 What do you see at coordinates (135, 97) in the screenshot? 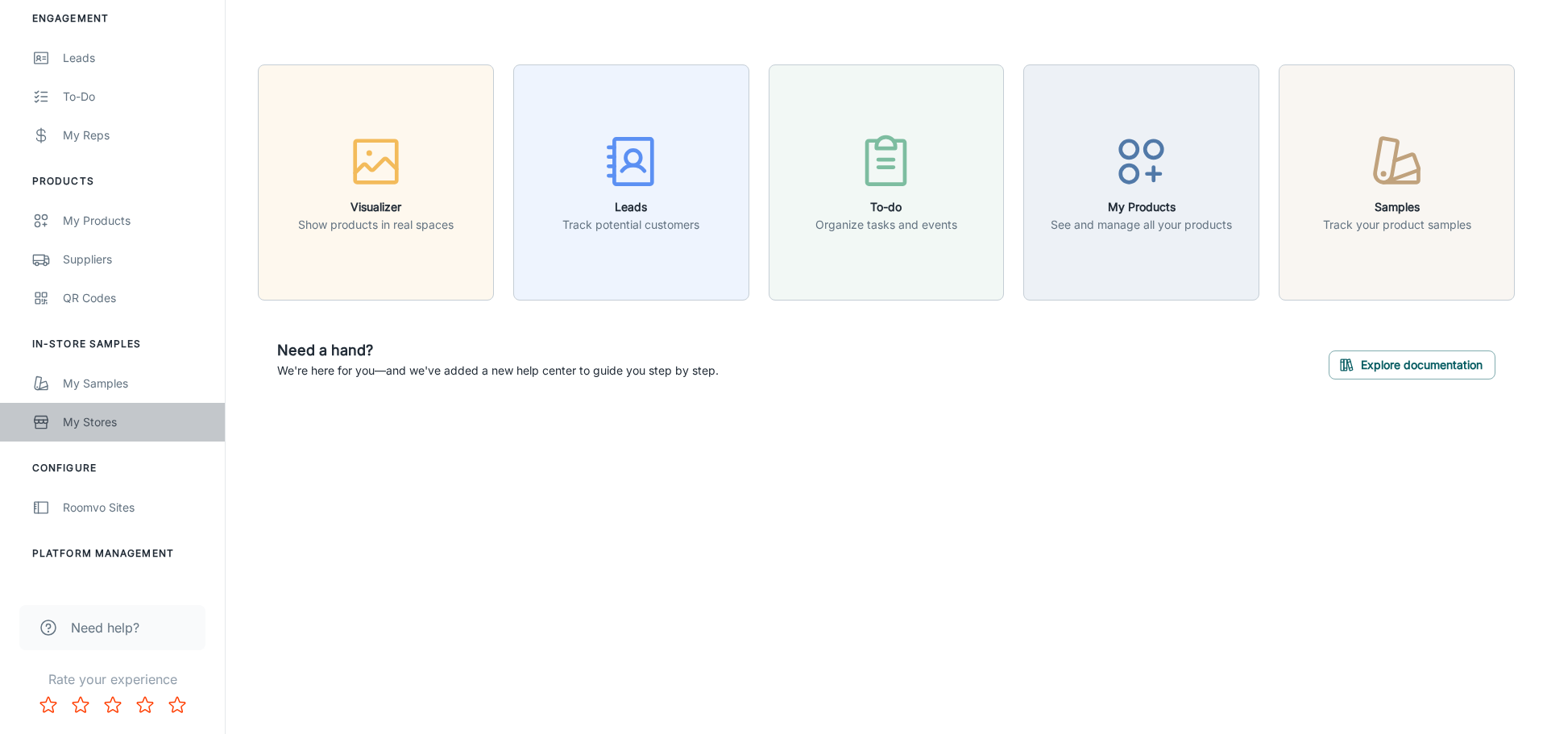
I see `div: To-do` at bounding box center [135, 97].